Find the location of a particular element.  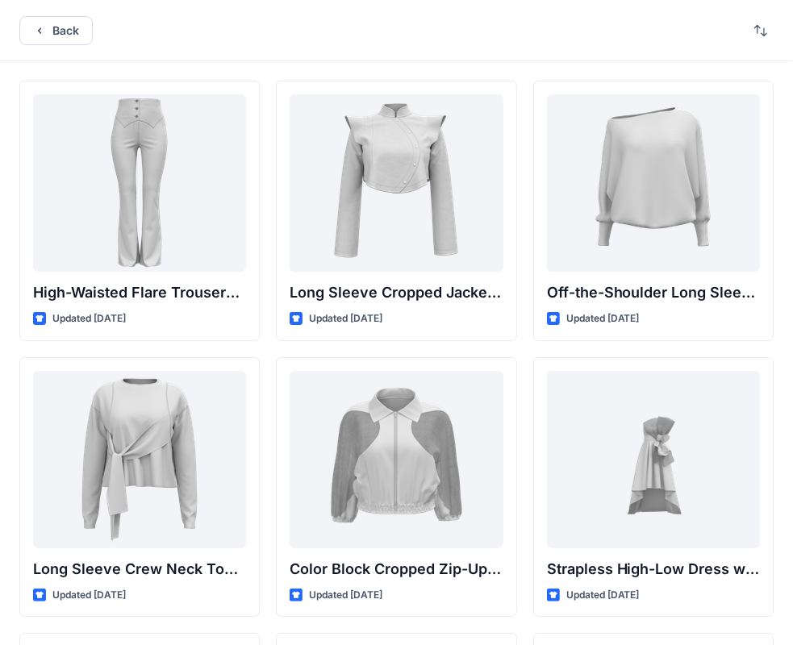

a: High-Waisted Flare Trousers with Button Detail is located at coordinates (139, 183).